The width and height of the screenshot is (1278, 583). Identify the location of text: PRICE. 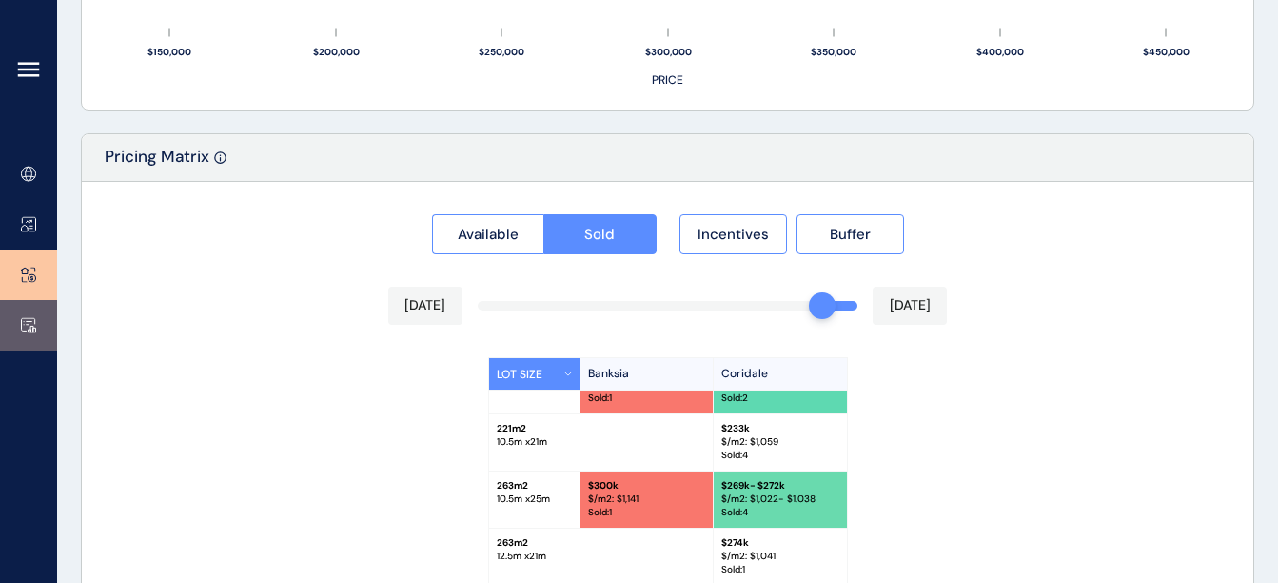
(667, 80).